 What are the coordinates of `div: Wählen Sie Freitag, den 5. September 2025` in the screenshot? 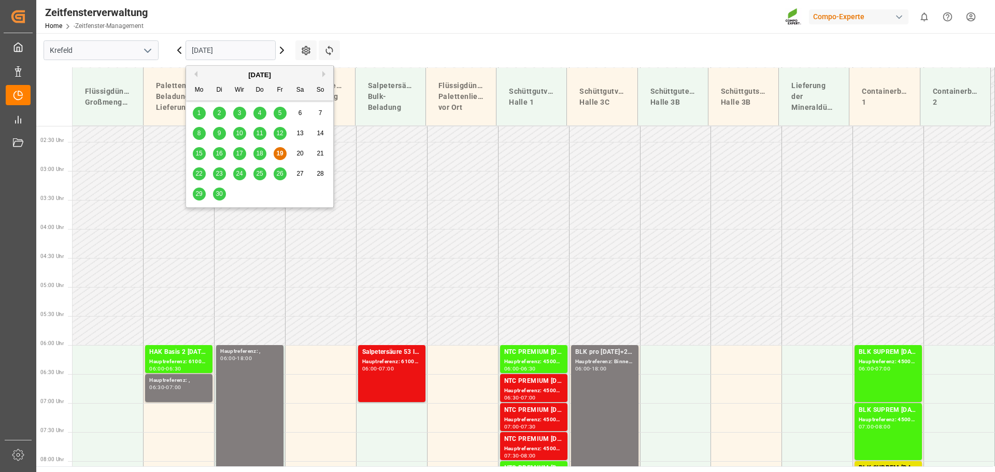 It's located at (280, 113).